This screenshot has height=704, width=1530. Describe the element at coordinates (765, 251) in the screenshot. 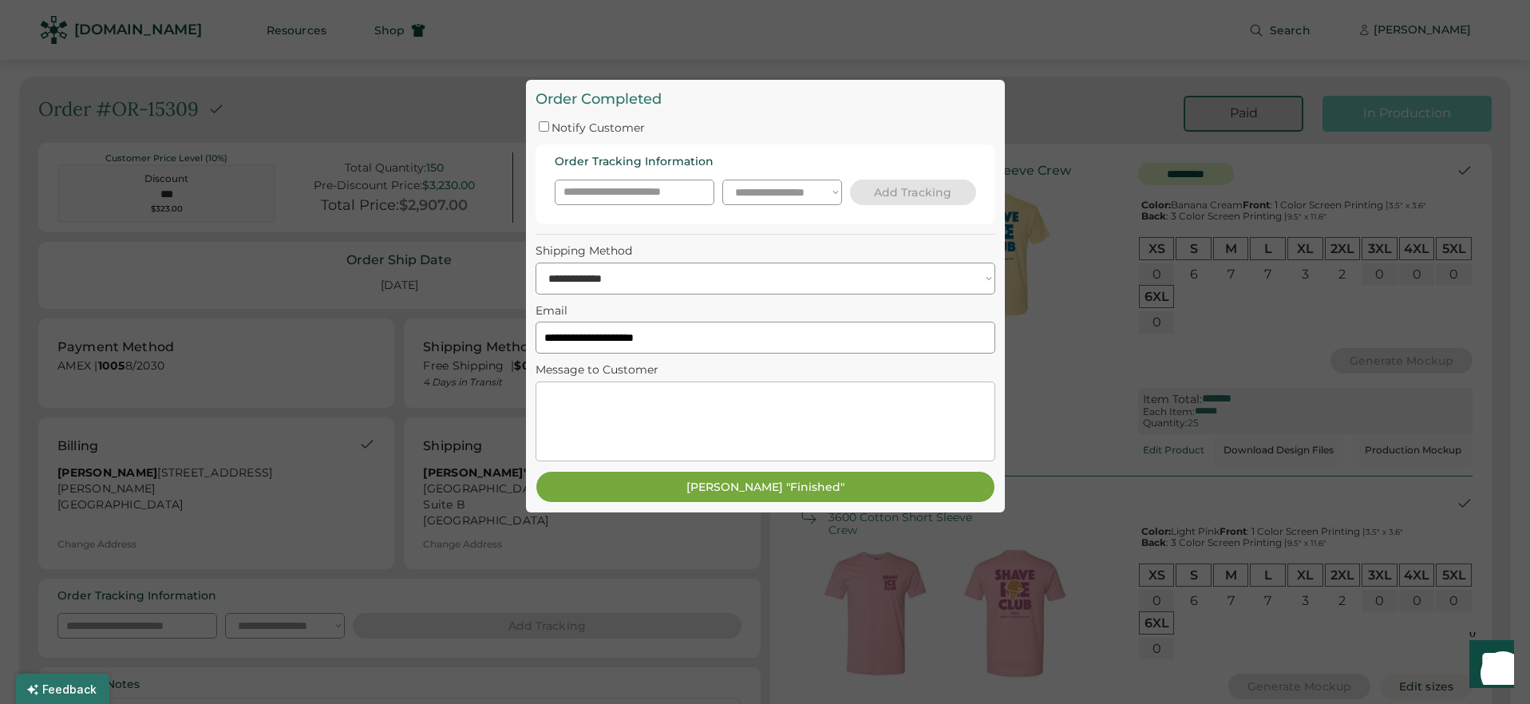

I see `div: Shipping Method` at that location.